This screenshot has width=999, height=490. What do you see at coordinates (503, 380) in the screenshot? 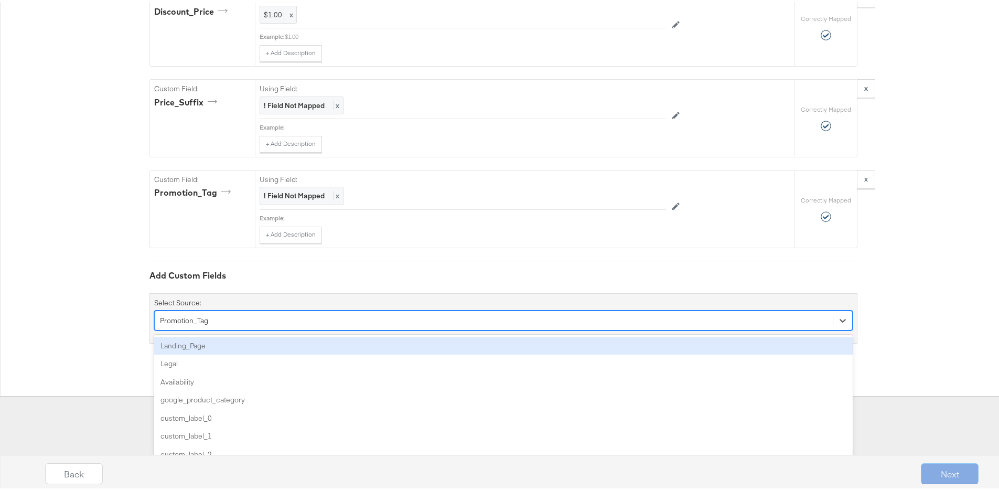
I see `div: Availability` at bounding box center [503, 380].